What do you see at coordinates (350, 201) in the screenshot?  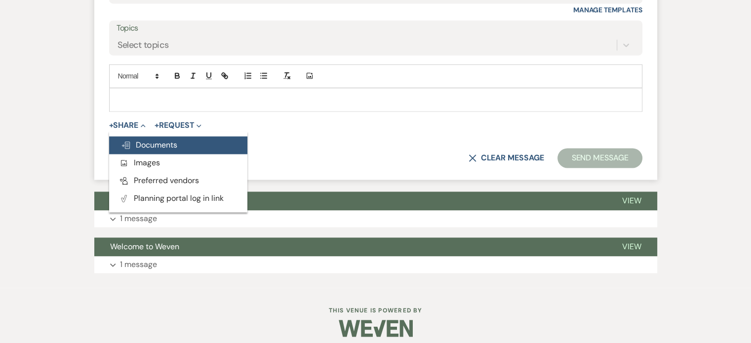 I see `button: Update on Weven` at bounding box center [350, 201].